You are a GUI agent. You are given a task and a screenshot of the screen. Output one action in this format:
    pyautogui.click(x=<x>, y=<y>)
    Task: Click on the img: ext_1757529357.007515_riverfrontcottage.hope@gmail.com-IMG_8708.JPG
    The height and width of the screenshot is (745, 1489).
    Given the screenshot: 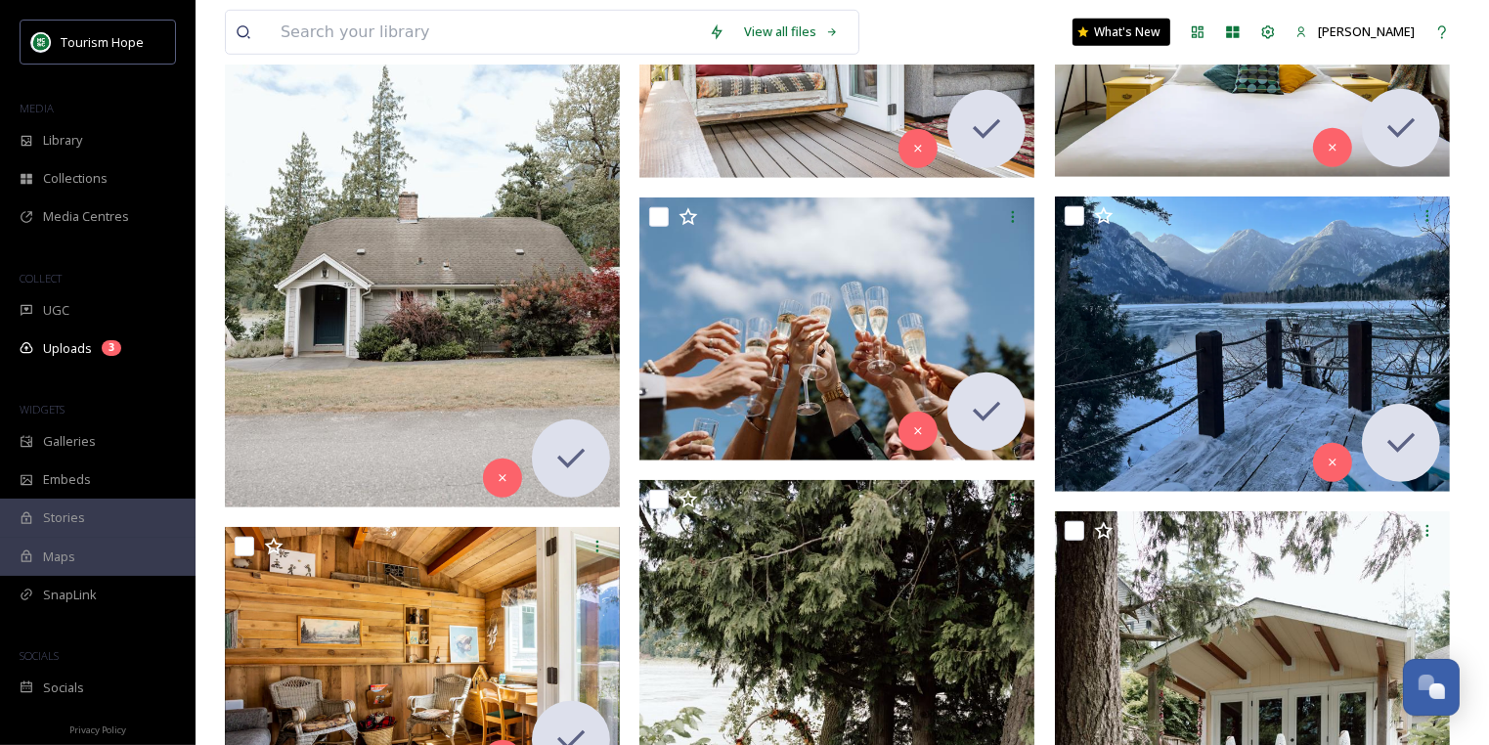 What is the action you would take?
    pyautogui.click(x=837, y=329)
    